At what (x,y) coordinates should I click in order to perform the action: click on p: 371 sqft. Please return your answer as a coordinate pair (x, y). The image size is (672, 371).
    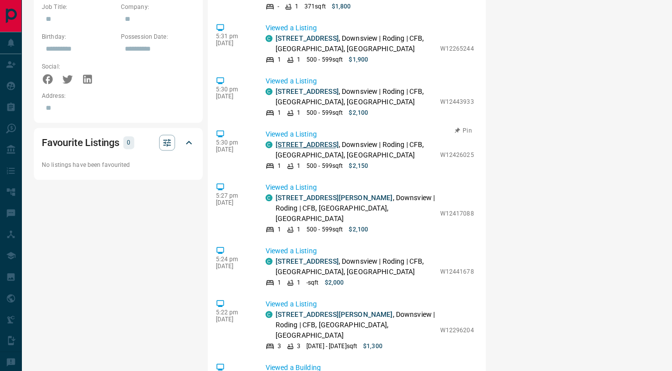
    Looking at the image, I should click on (315, 6).